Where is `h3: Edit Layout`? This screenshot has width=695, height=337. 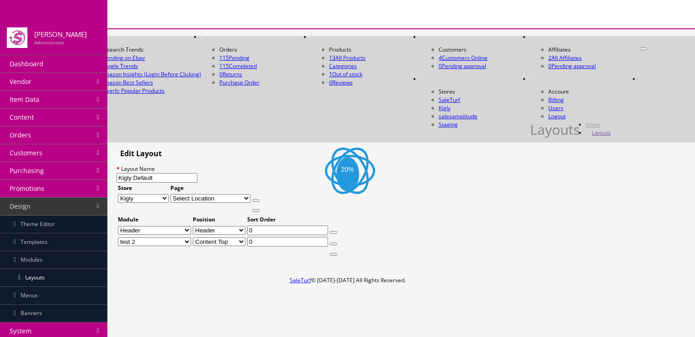 h3: Edit Layout is located at coordinates (139, 154).